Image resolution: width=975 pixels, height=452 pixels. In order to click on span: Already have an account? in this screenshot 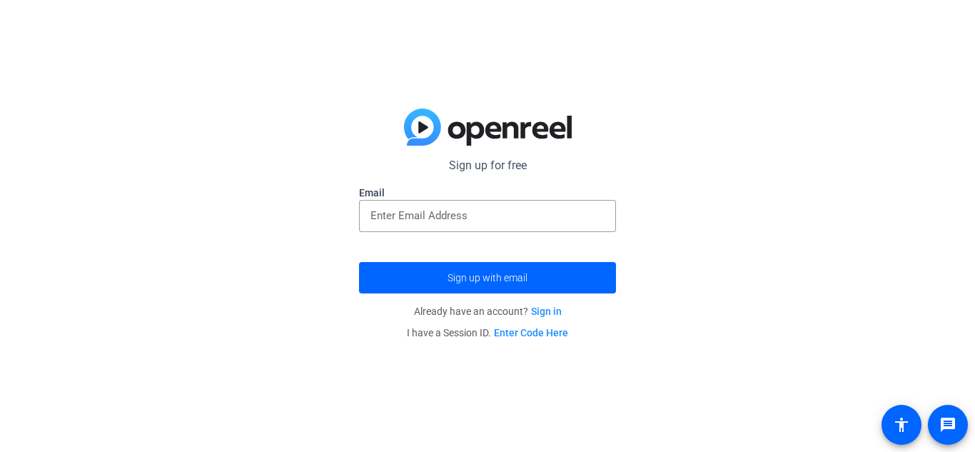, I will do `click(488, 311)`.